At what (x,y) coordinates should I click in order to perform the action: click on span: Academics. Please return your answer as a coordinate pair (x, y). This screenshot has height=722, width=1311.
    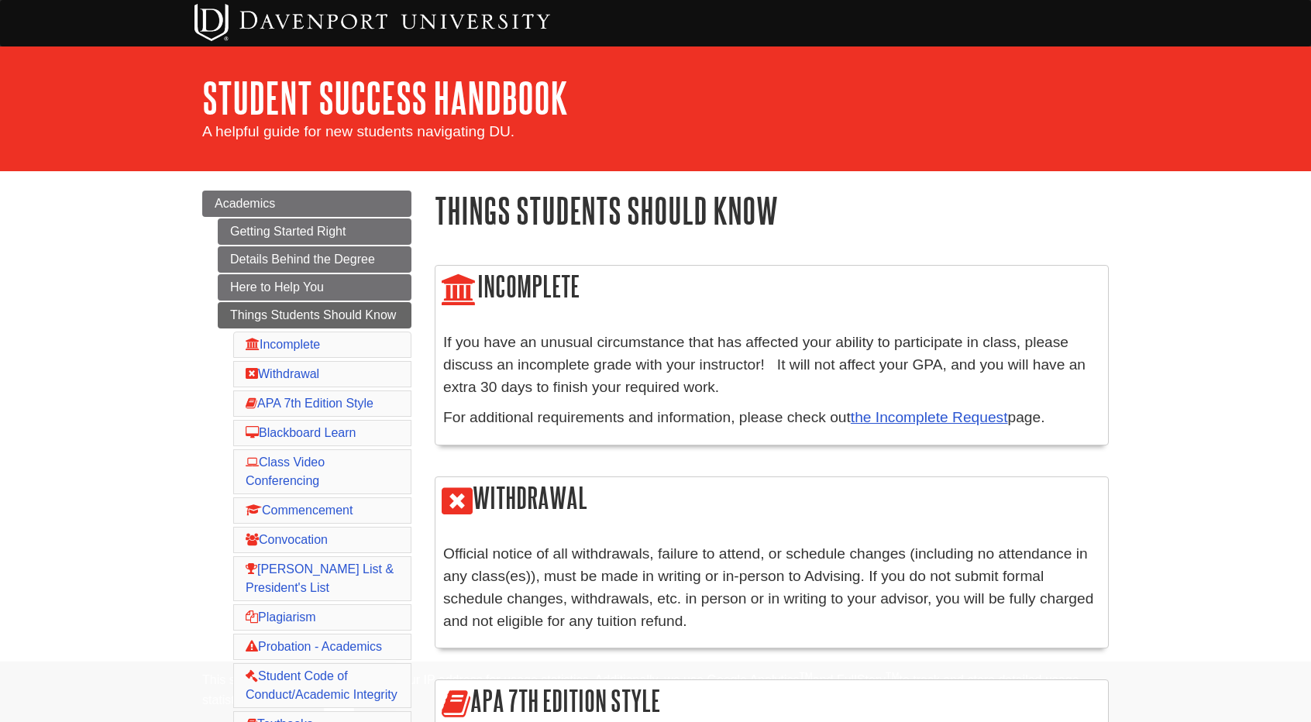
    Looking at the image, I should click on (245, 203).